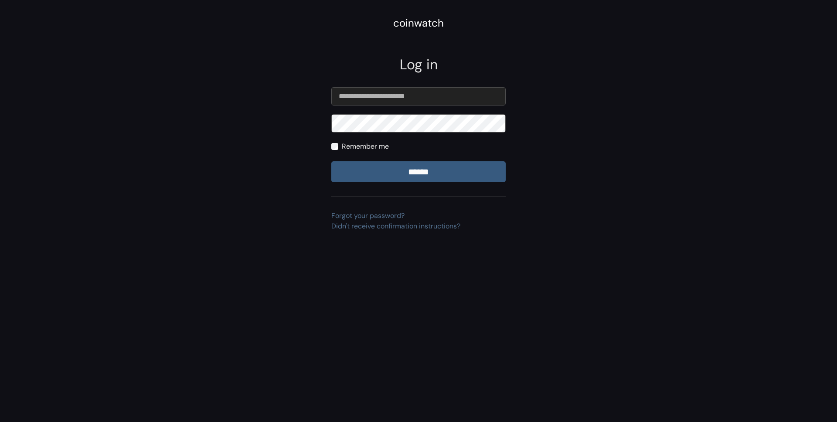 Image resolution: width=837 pixels, height=422 pixels. I want to click on div: coinwatch, so click(419, 23).